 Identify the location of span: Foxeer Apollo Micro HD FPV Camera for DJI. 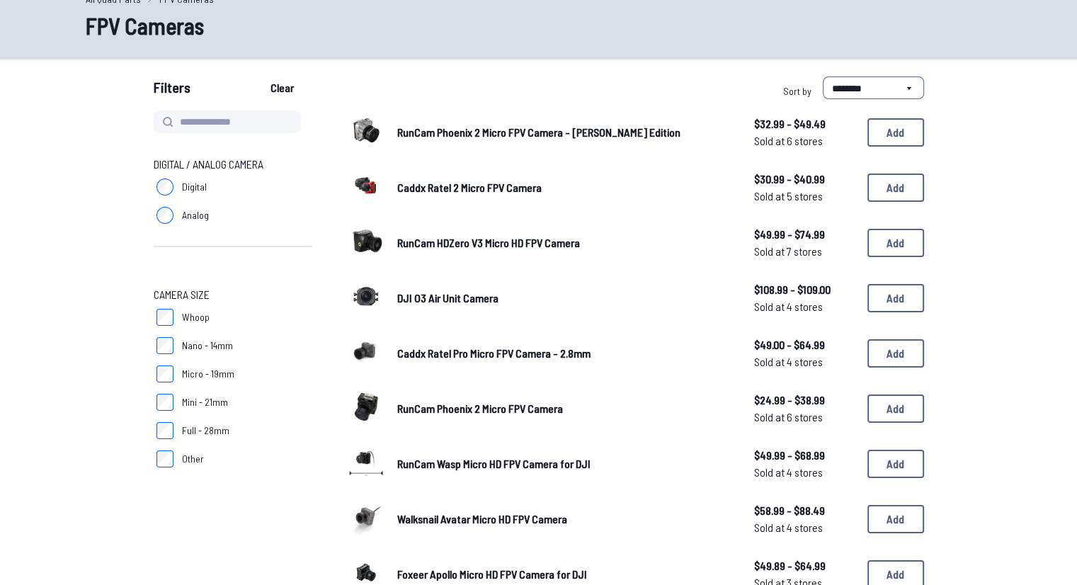
(492, 574).